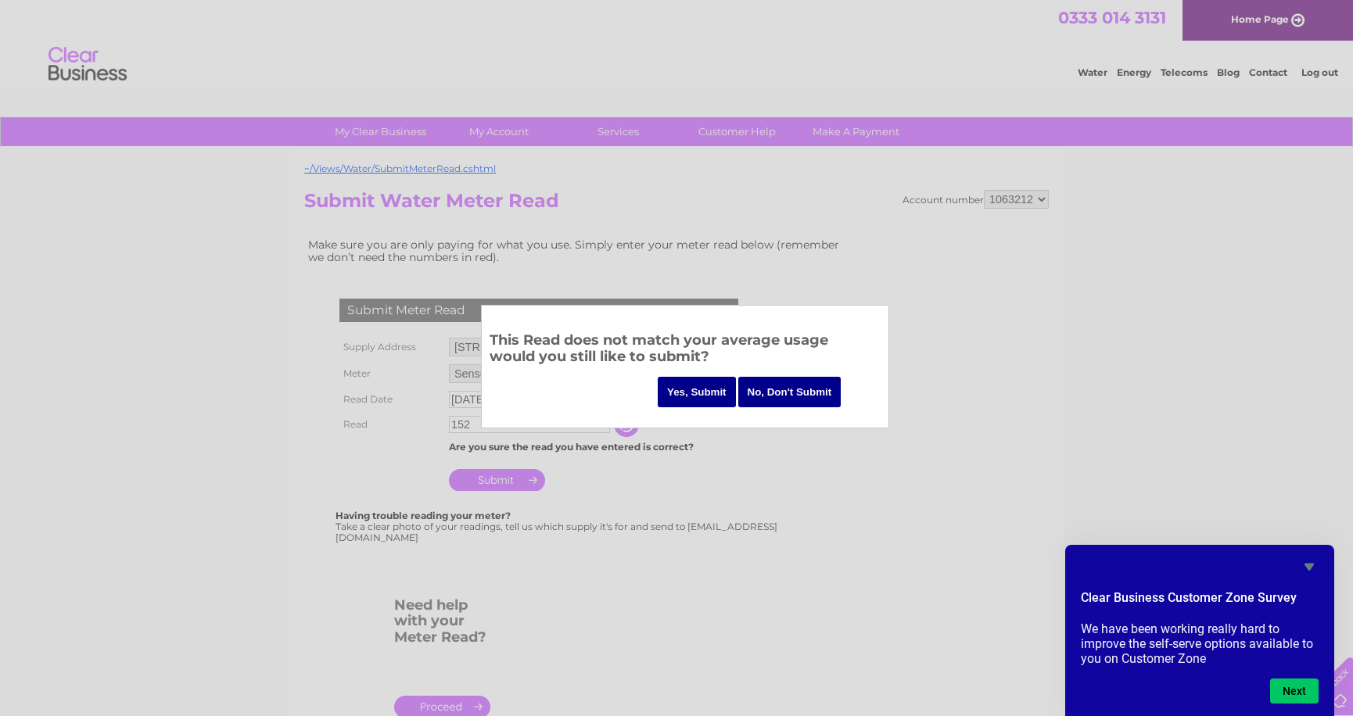 This screenshot has height=716, width=1353. I want to click on a: Water, so click(1093, 72).